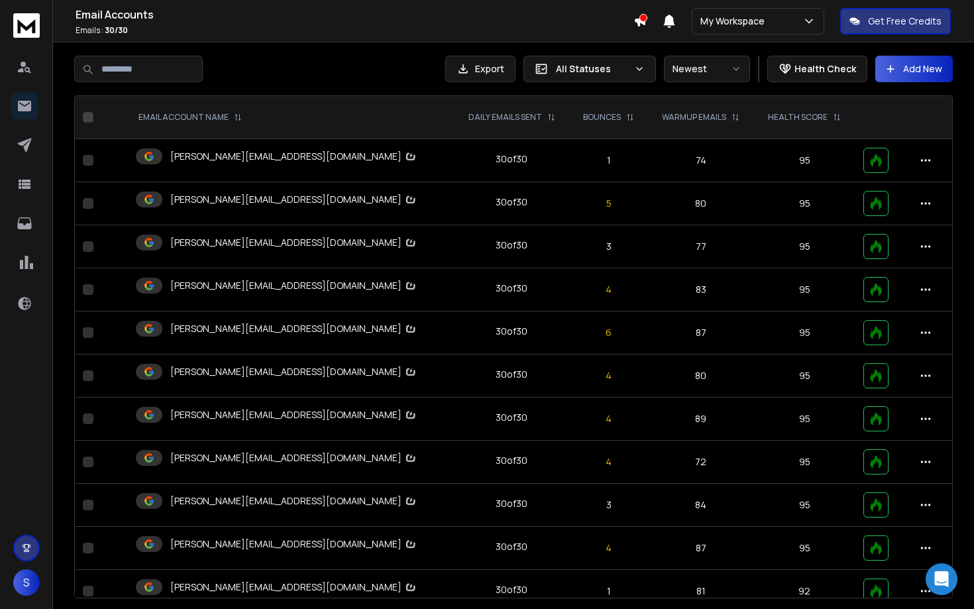  Describe the element at coordinates (735, 21) in the screenshot. I see `p: My Workspace` at that location.